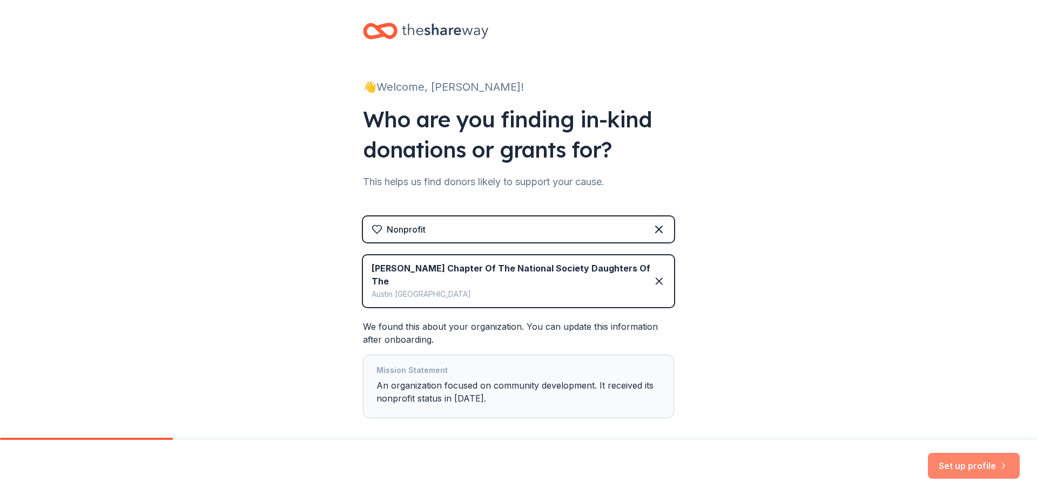 This screenshot has width=1037, height=496. I want to click on div: Mission Statement, so click(518, 372).